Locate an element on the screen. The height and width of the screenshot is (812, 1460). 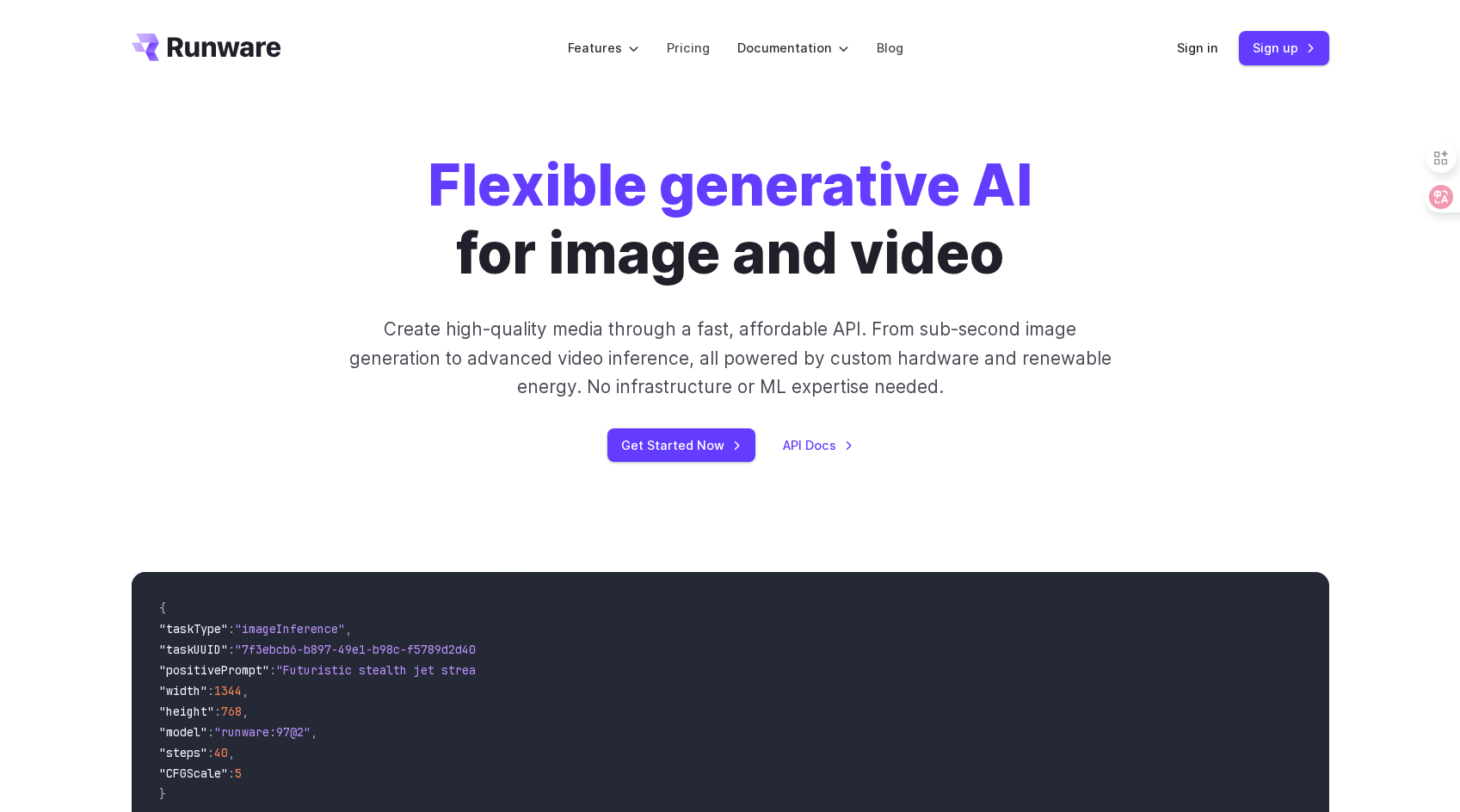
span: 1344 is located at coordinates (228, 690).